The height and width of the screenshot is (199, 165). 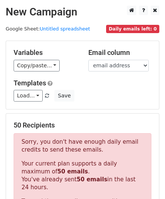 I want to click on a: Templates, so click(x=30, y=83).